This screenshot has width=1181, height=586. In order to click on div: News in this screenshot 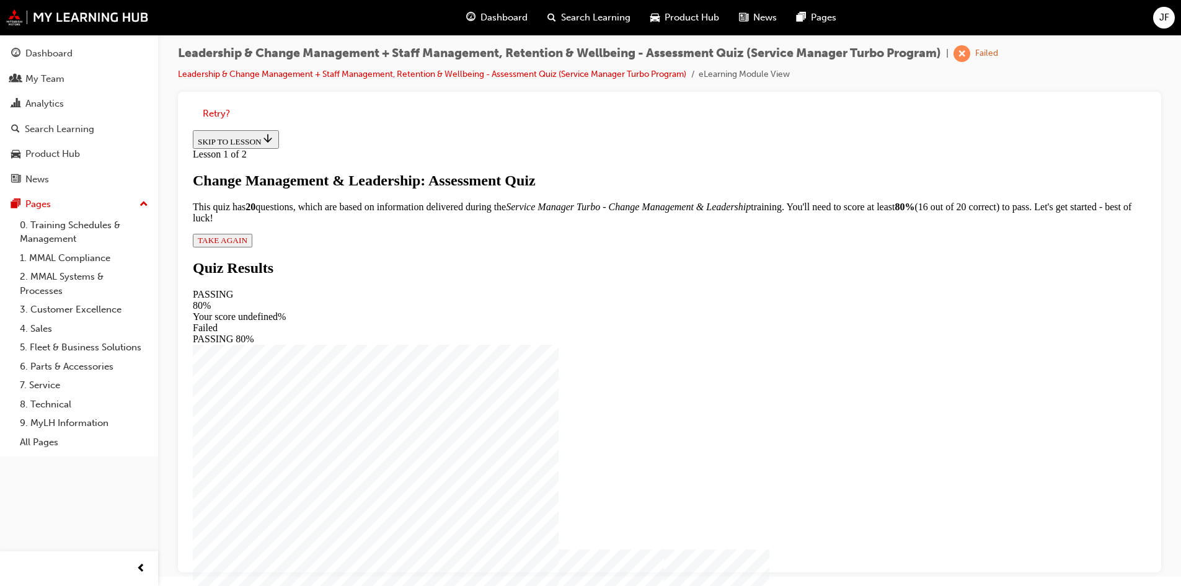, I will do `click(37, 179)`.